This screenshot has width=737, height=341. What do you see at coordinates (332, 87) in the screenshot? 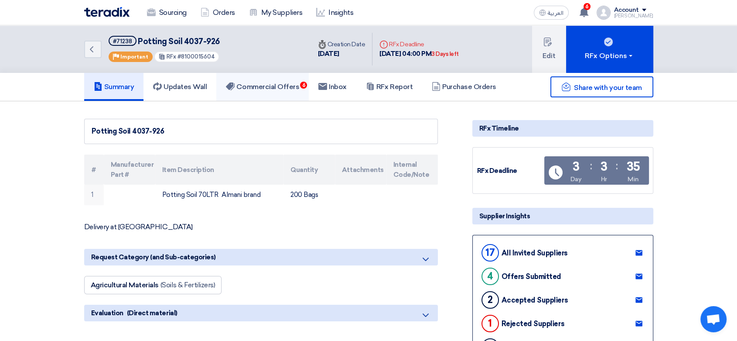
I see `h5: Inbox` at bounding box center [332, 87].